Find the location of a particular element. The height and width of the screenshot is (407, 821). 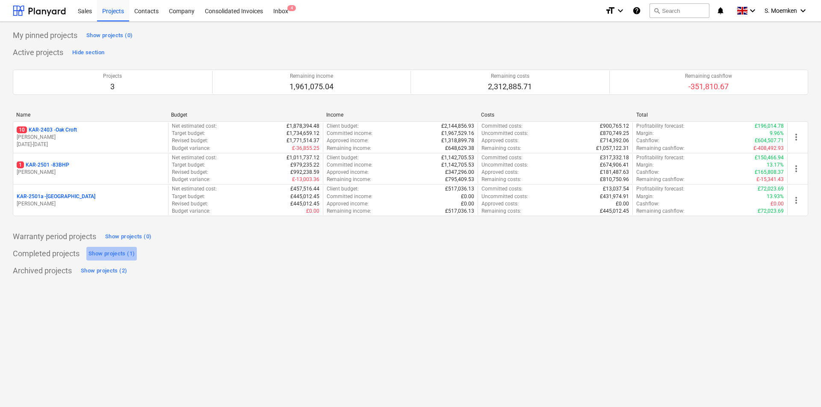

div: Total is located at coordinates (710, 115).